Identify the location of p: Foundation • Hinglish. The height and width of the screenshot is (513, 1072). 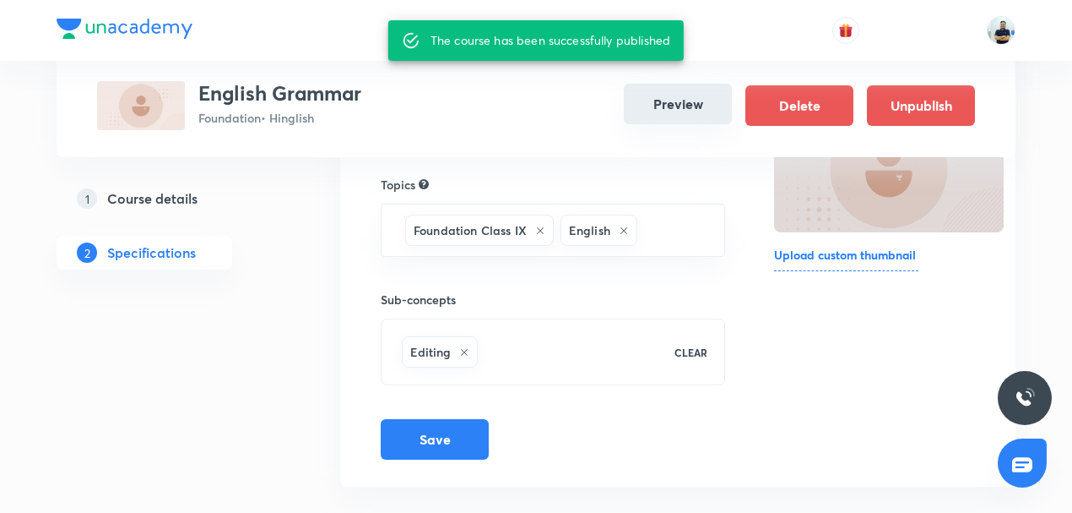
(280, 117).